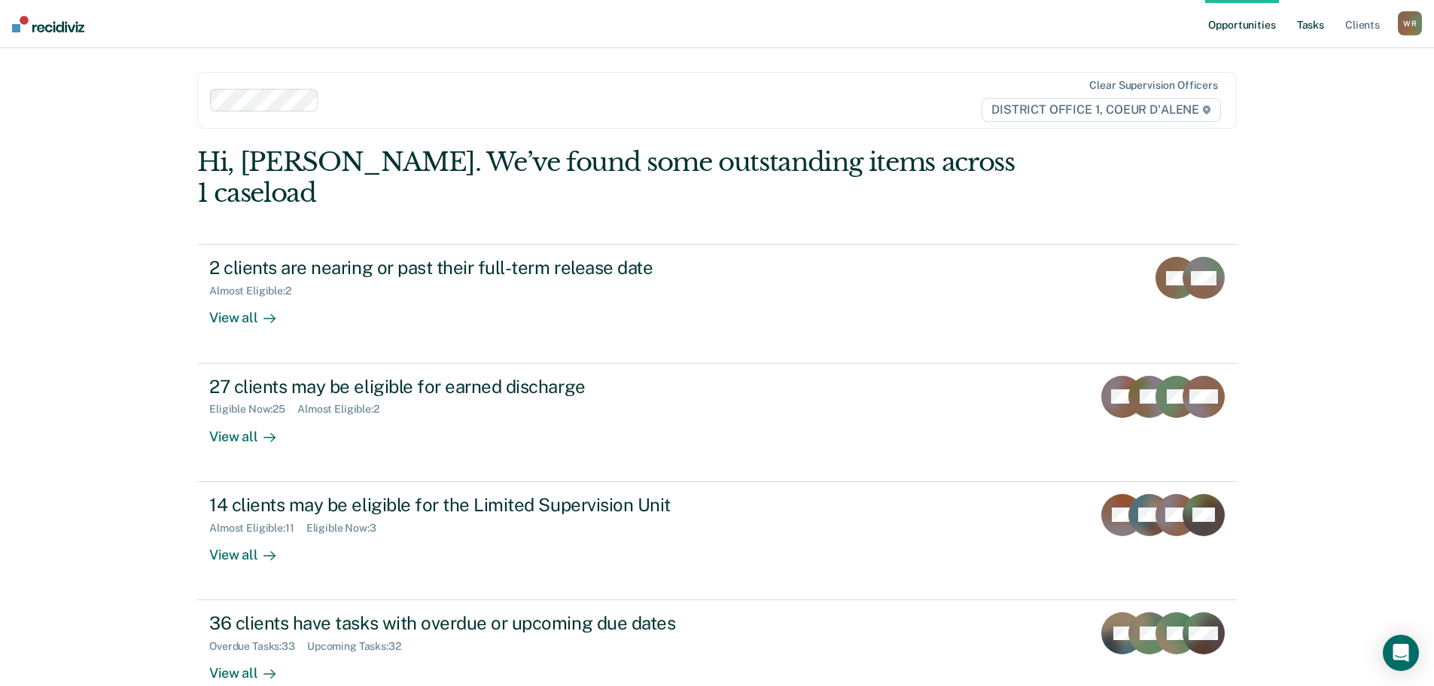 The image size is (1434, 686). Describe the element at coordinates (253, 409) in the screenshot. I see `div: Eligible Now : 25` at that location.